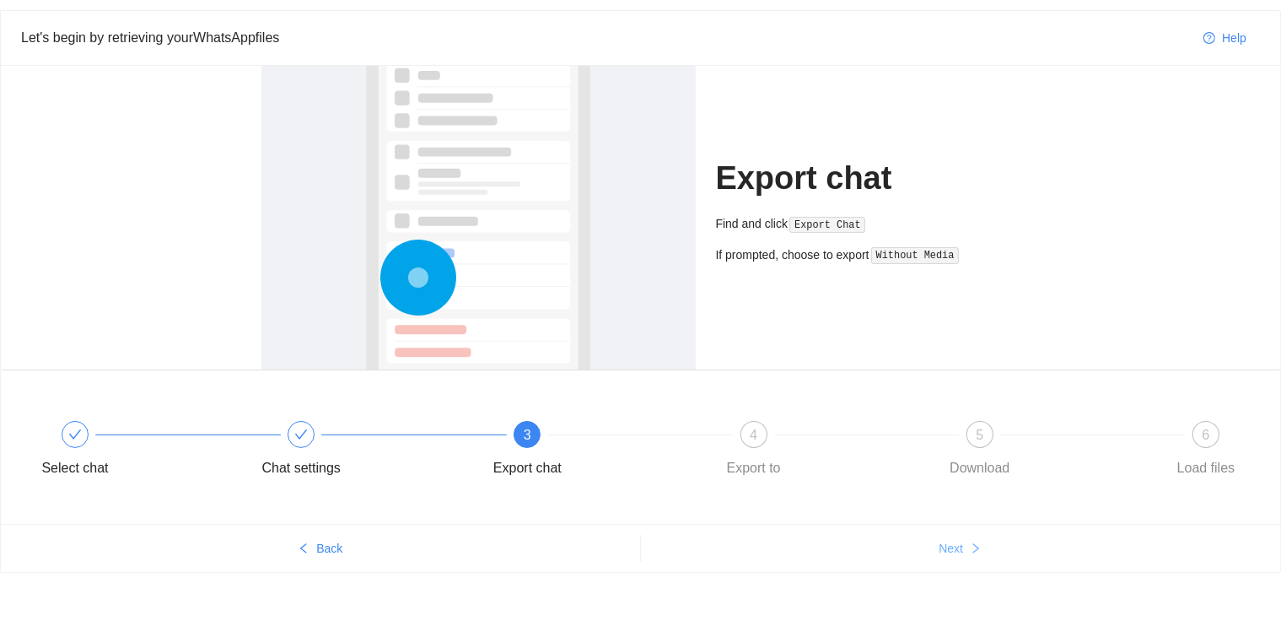  Describe the element at coordinates (606, 37) in the screenshot. I see `div: Let's begin by retrieving your WhatsApp files` at that location.